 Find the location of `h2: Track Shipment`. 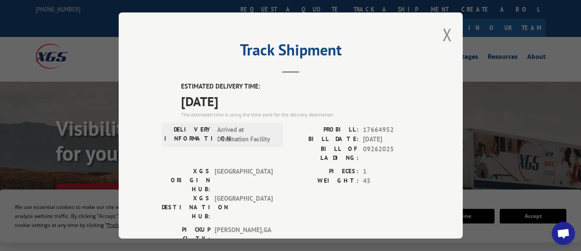

h2: Track Shipment is located at coordinates (291, 52).